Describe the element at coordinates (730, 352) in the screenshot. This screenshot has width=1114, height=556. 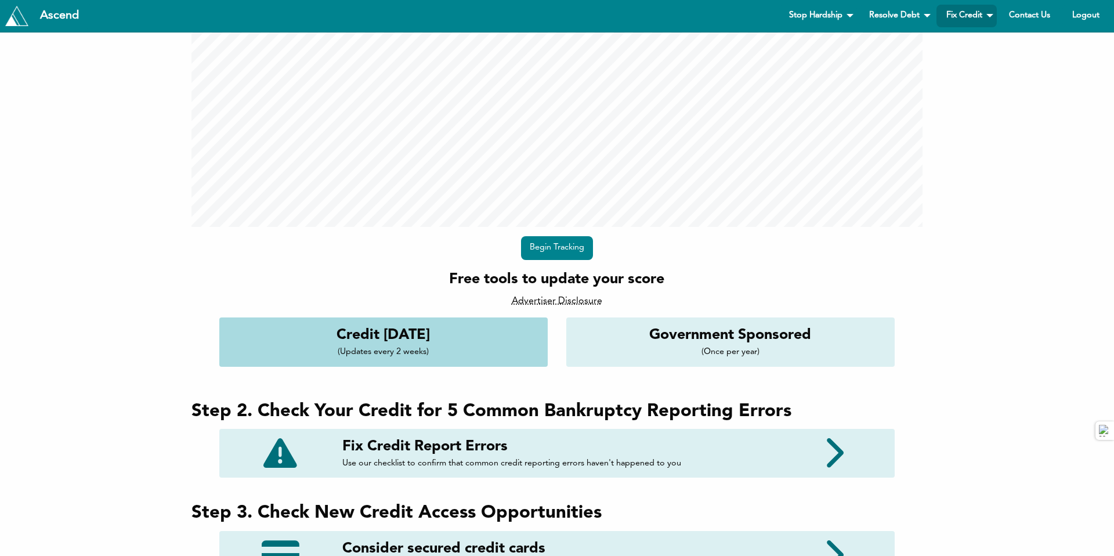
I see `p: (Once per year)` at that location.